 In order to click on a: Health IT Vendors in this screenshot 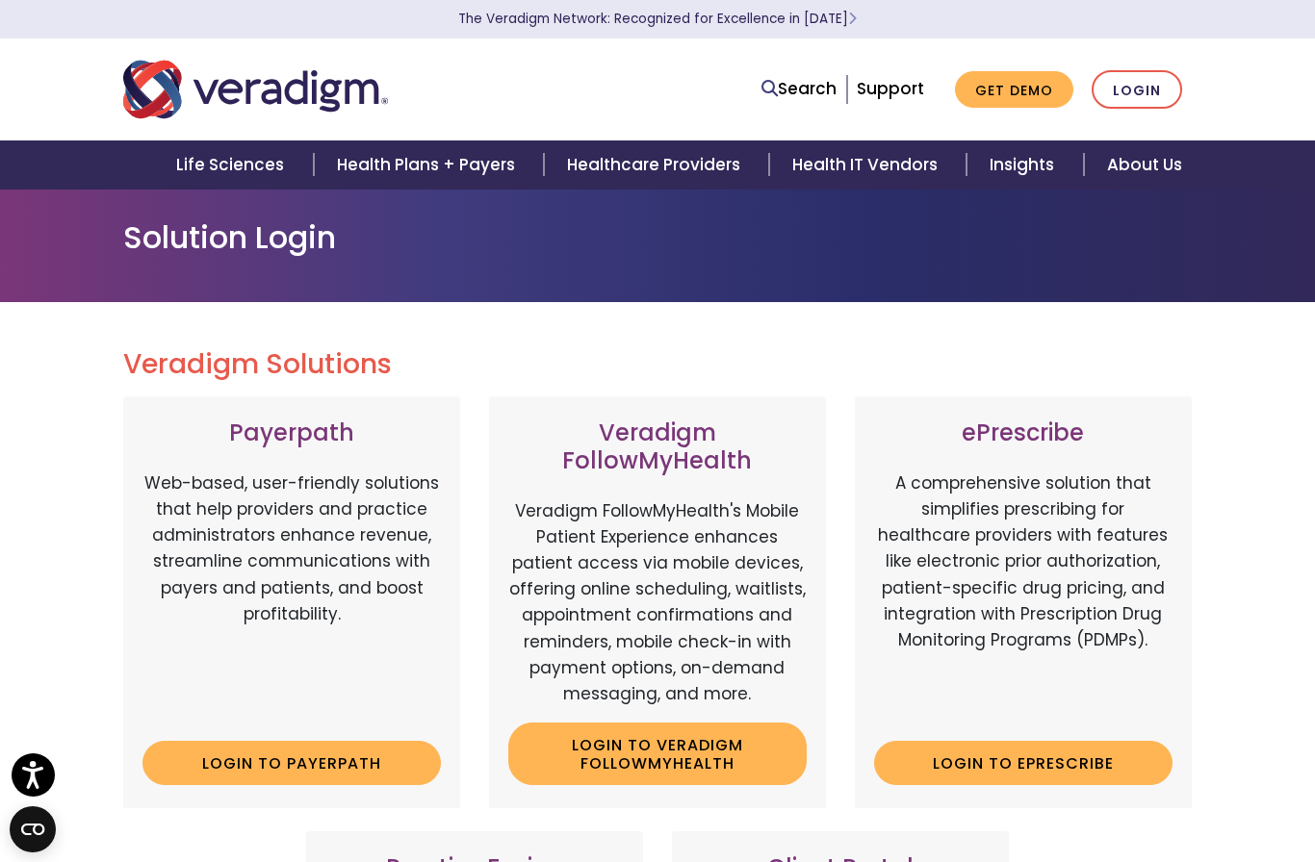, I will do `click(867, 165)`.